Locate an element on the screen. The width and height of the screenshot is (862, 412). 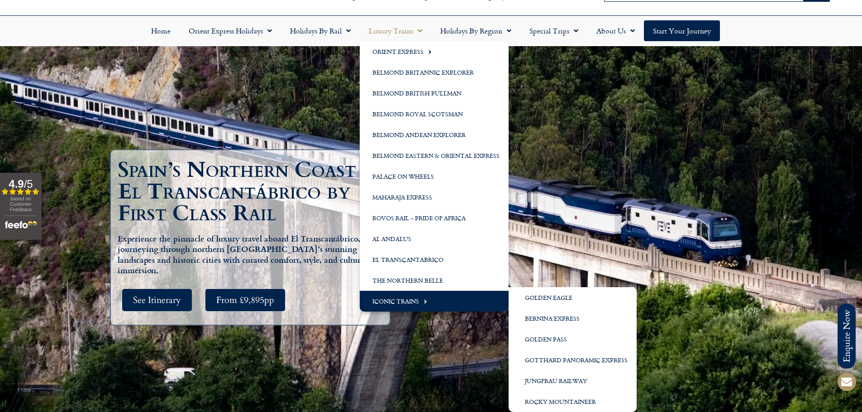
a: Belmond British Pullman is located at coordinates (434, 93).